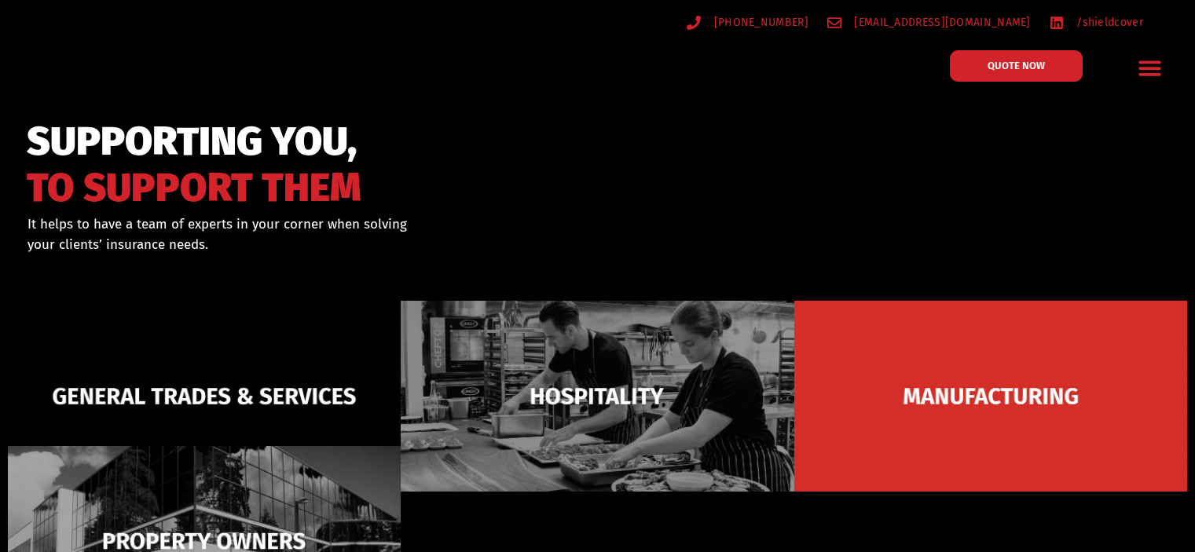 Image resolution: width=1195 pixels, height=552 pixels. I want to click on div: Menu Toggle, so click(1149, 68).